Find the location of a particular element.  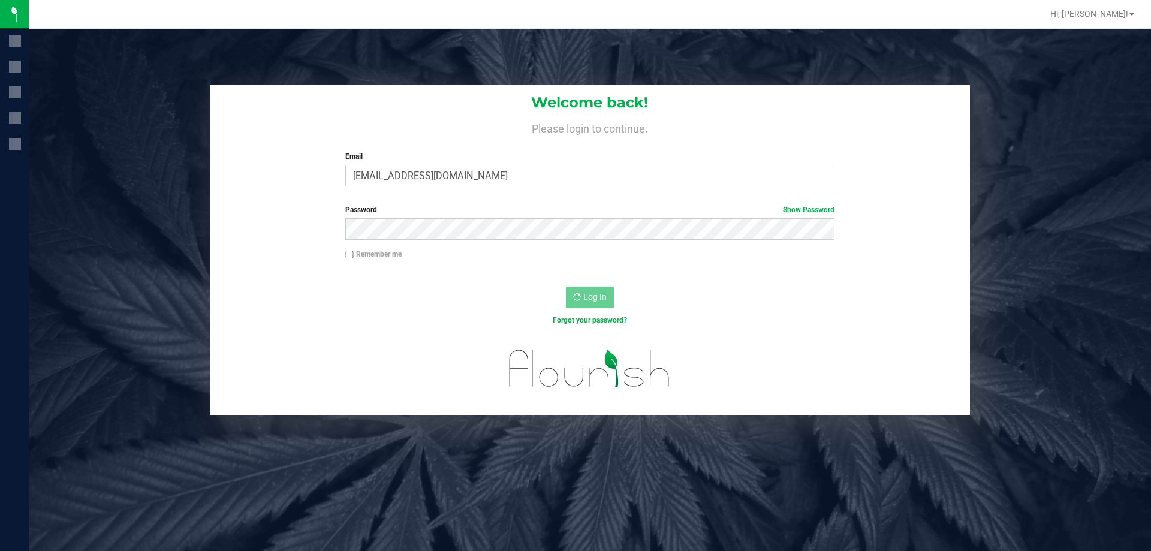

span: Password is located at coordinates (361, 210).